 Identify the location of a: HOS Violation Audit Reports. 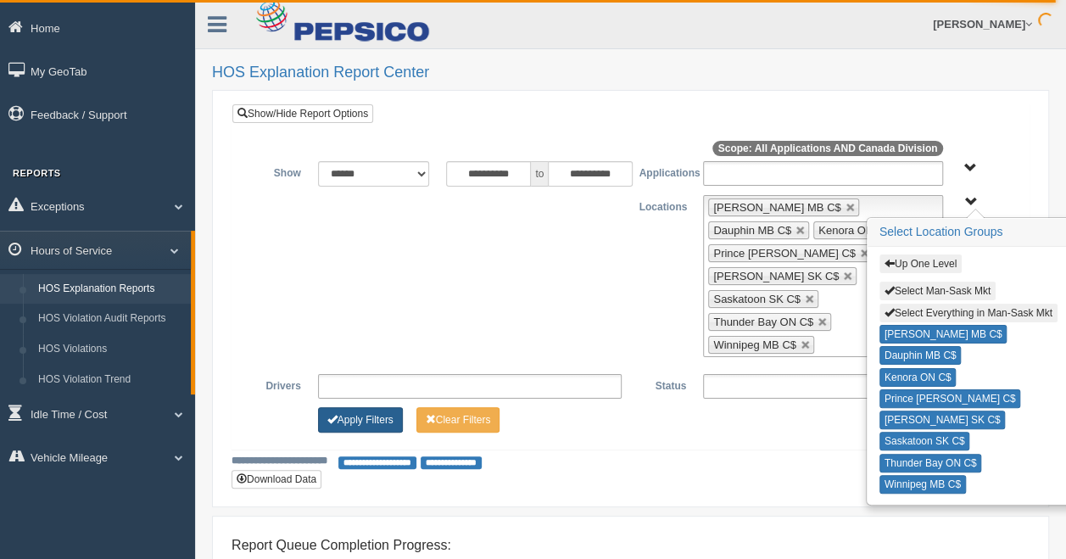
(110, 319).